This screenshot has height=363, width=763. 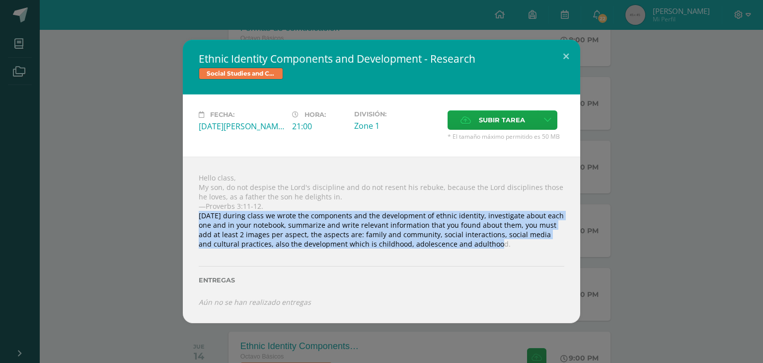 What do you see at coordinates (382, 280) in the screenshot?
I see `label: Entregas` at bounding box center [382, 280].